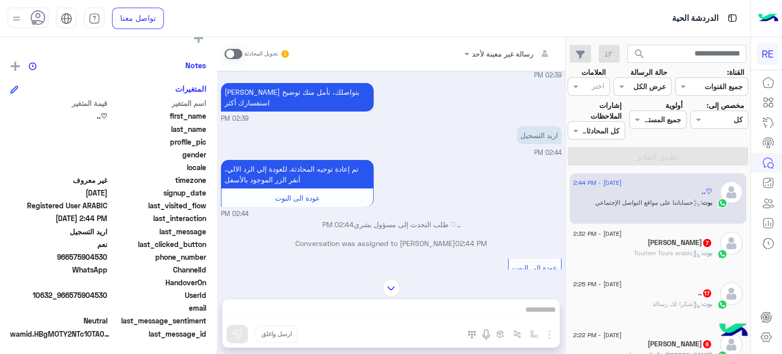 This screenshot has height=354, width=782. What do you see at coordinates (138, 18) in the screenshot?
I see `a: تواصل معنا` at bounding box center [138, 18].